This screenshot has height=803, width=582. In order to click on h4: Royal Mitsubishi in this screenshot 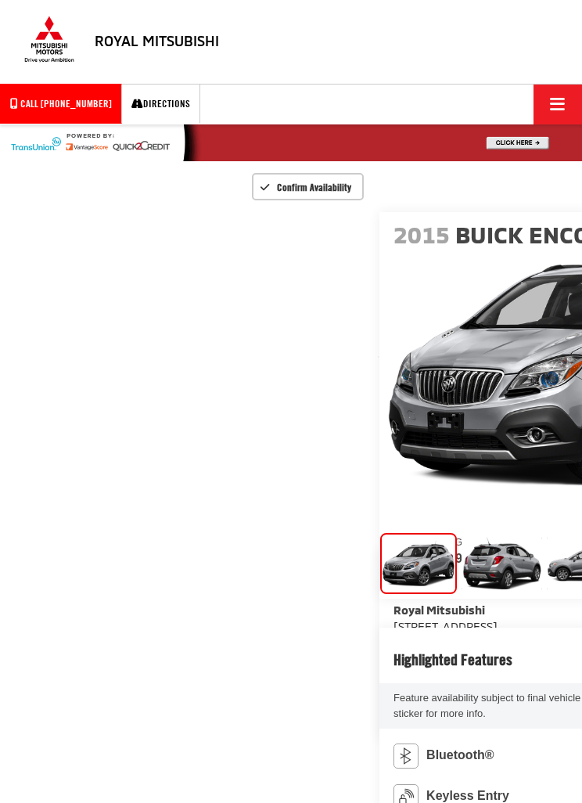, I will do `click(157, 41)`.